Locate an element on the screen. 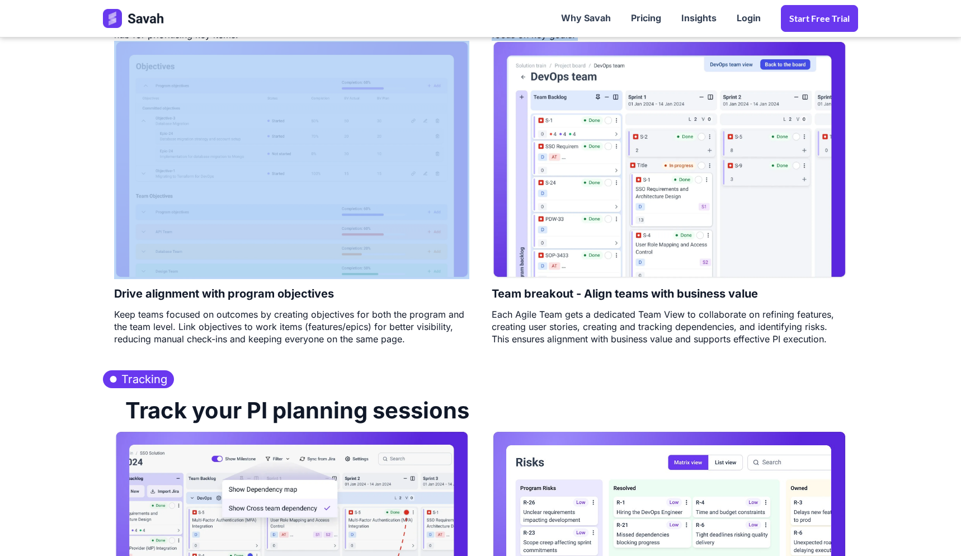 The image size is (961, 556). a: Login is located at coordinates (748, 18).